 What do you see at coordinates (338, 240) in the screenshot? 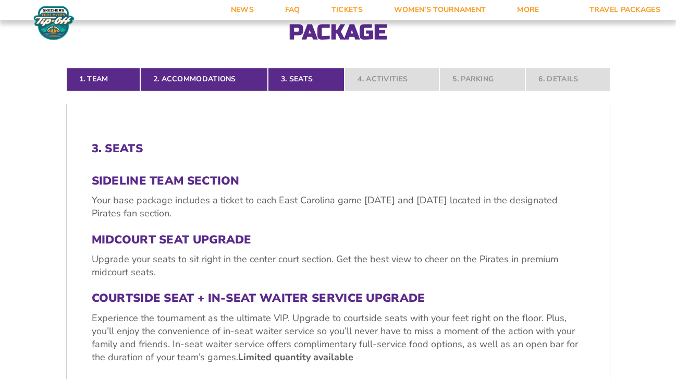
I see `h3: MIDCOURT SEAT UPGRADE` at bounding box center [338, 240].